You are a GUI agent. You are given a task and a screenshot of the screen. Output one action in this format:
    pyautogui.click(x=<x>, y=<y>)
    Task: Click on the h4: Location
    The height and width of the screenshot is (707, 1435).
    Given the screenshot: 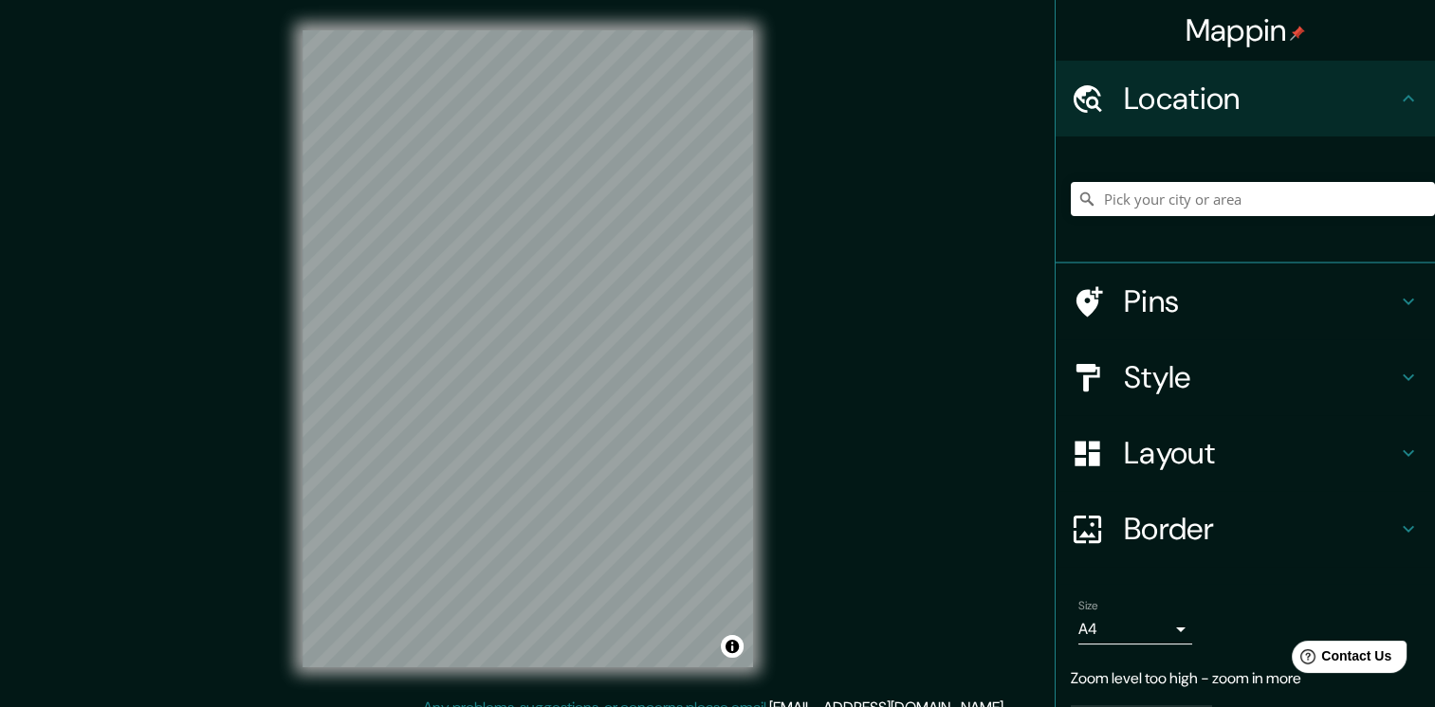 What is the action you would take?
    pyautogui.click(x=1260, y=99)
    